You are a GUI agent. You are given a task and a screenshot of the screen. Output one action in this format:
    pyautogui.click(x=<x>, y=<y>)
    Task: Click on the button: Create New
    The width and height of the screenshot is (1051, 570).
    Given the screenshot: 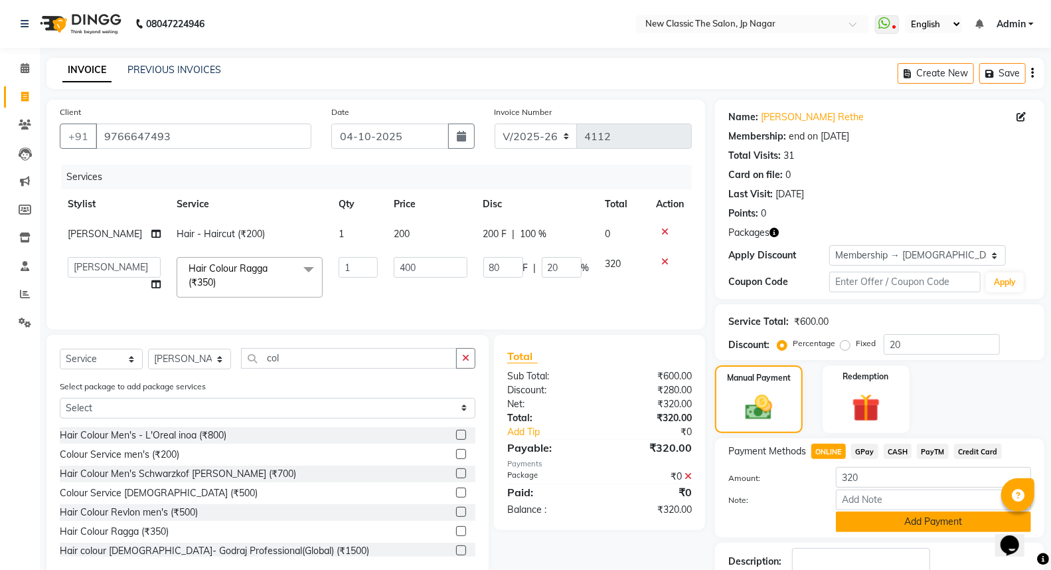 What is the action you would take?
    pyautogui.click(x=936, y=73)
    